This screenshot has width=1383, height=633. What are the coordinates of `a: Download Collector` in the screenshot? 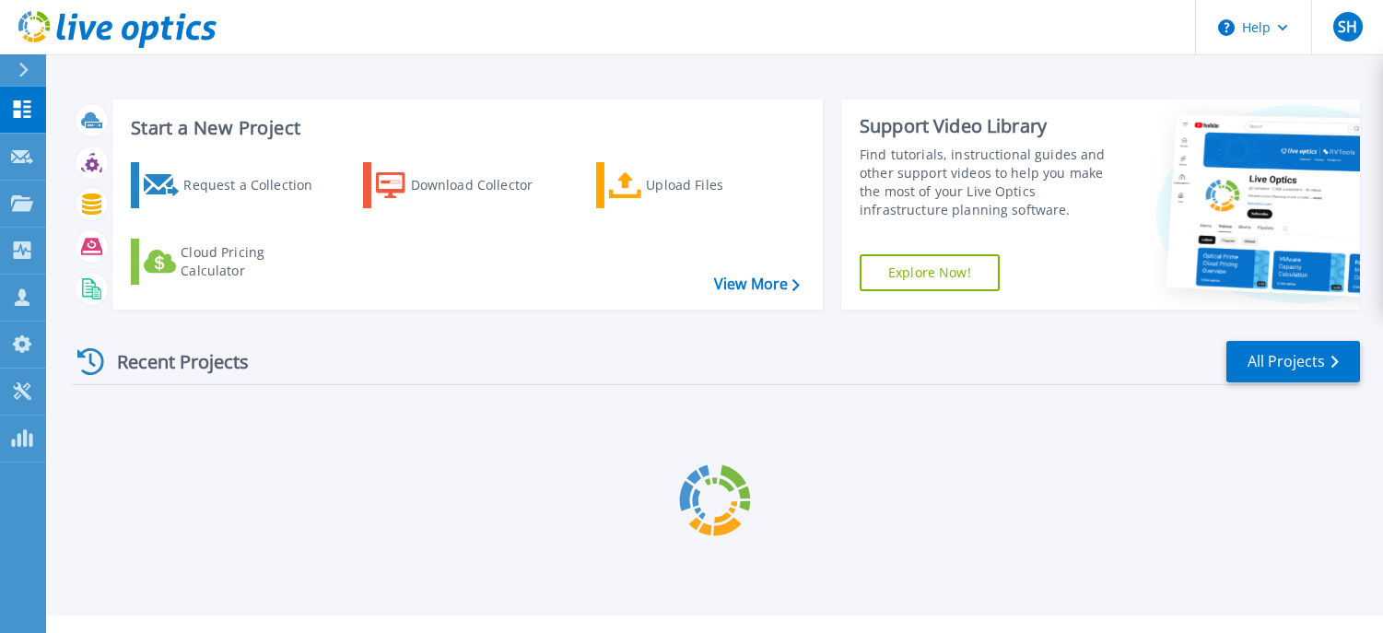 It's located at (465, 185).